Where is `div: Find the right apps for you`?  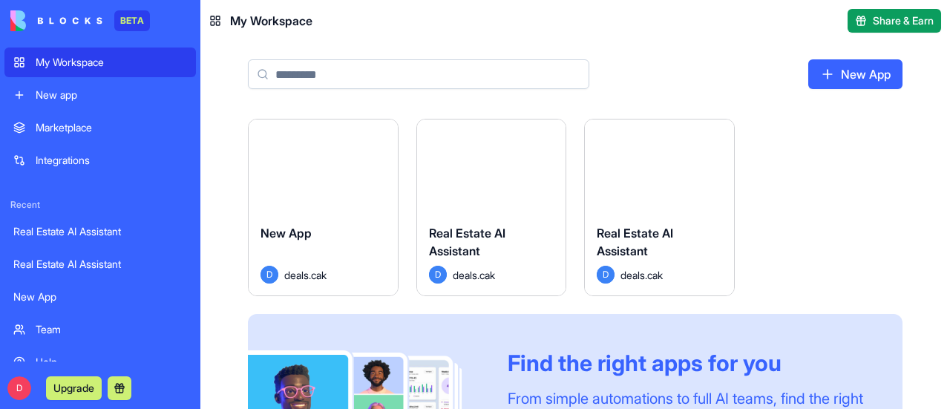 div: Find the right apps for you is located at coordinates (687, 363).